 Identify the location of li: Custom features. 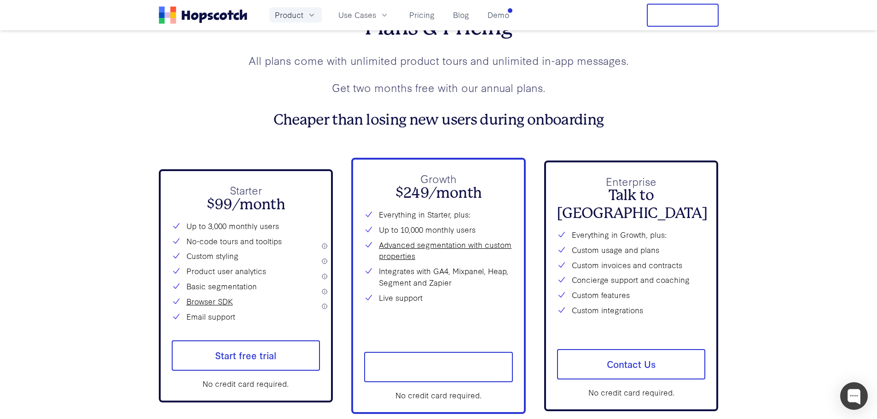
(631, 295).